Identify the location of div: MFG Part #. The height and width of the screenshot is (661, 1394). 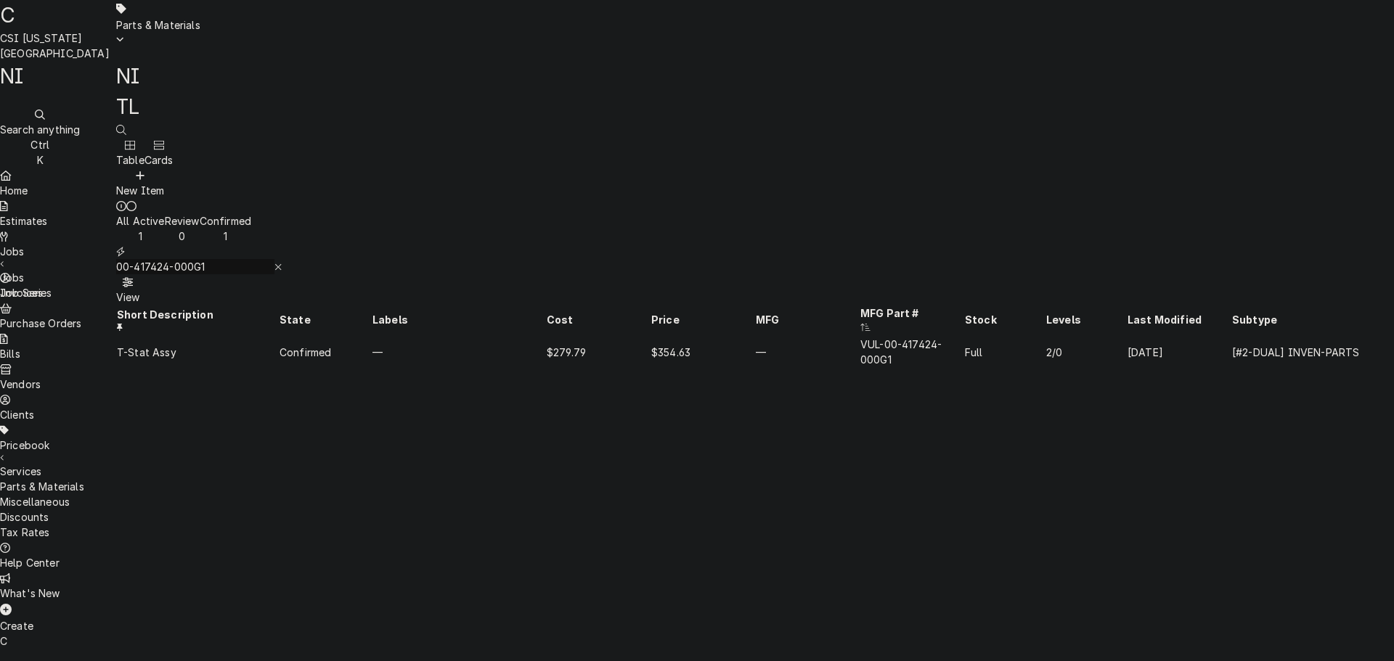
(912, 313).